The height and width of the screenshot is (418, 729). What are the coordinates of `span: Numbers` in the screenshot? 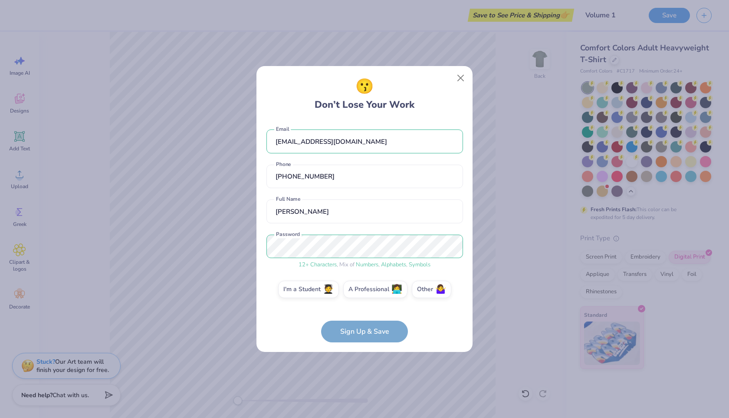 It's located at (367, 264).